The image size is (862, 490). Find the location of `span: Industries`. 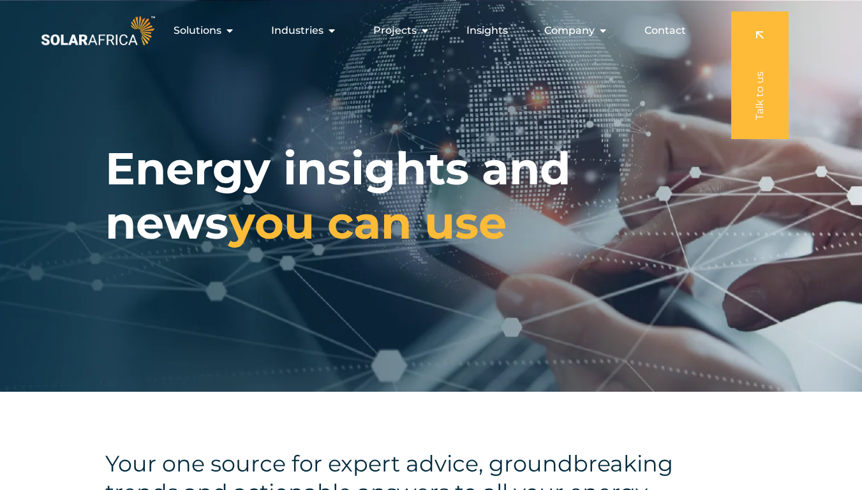

span: Industries is located at coordinates (297, 31).